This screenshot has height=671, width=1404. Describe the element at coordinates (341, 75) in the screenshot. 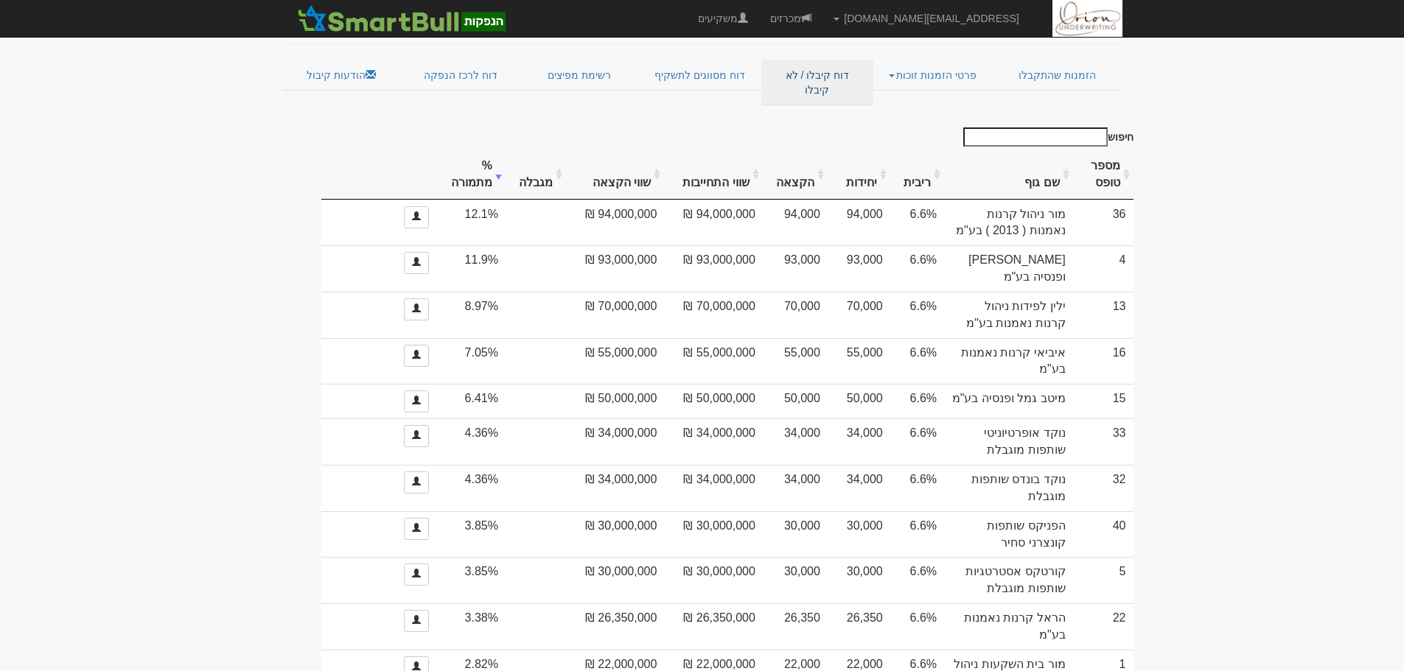

I see `a: הודעות קיבול` at that location.